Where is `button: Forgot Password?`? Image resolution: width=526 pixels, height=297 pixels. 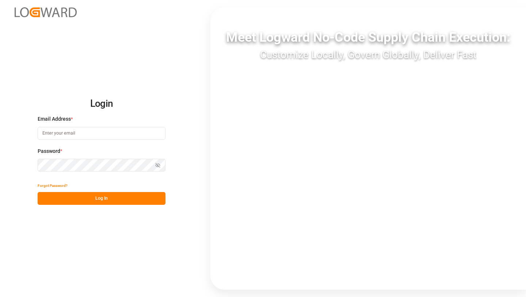 button: Forgot Password? is located at coordinates (53, 185).